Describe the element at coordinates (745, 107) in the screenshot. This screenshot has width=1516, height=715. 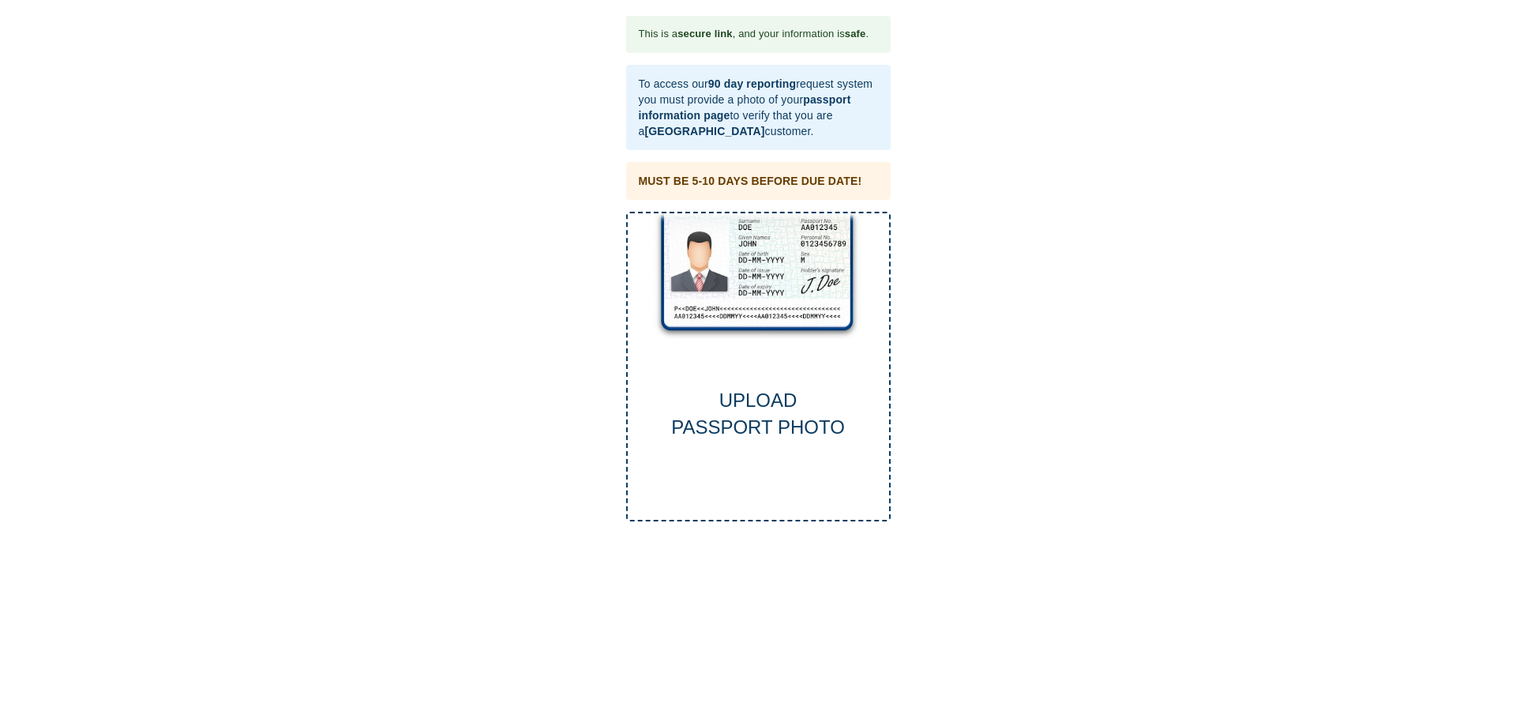
I see `b: passport information page` at that location.